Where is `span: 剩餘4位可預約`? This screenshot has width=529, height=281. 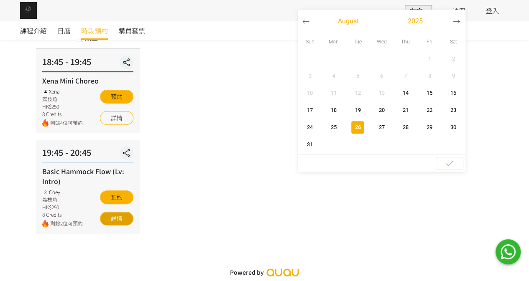
span: 剩餘4位可預約 is located at coordinates (67, 123).